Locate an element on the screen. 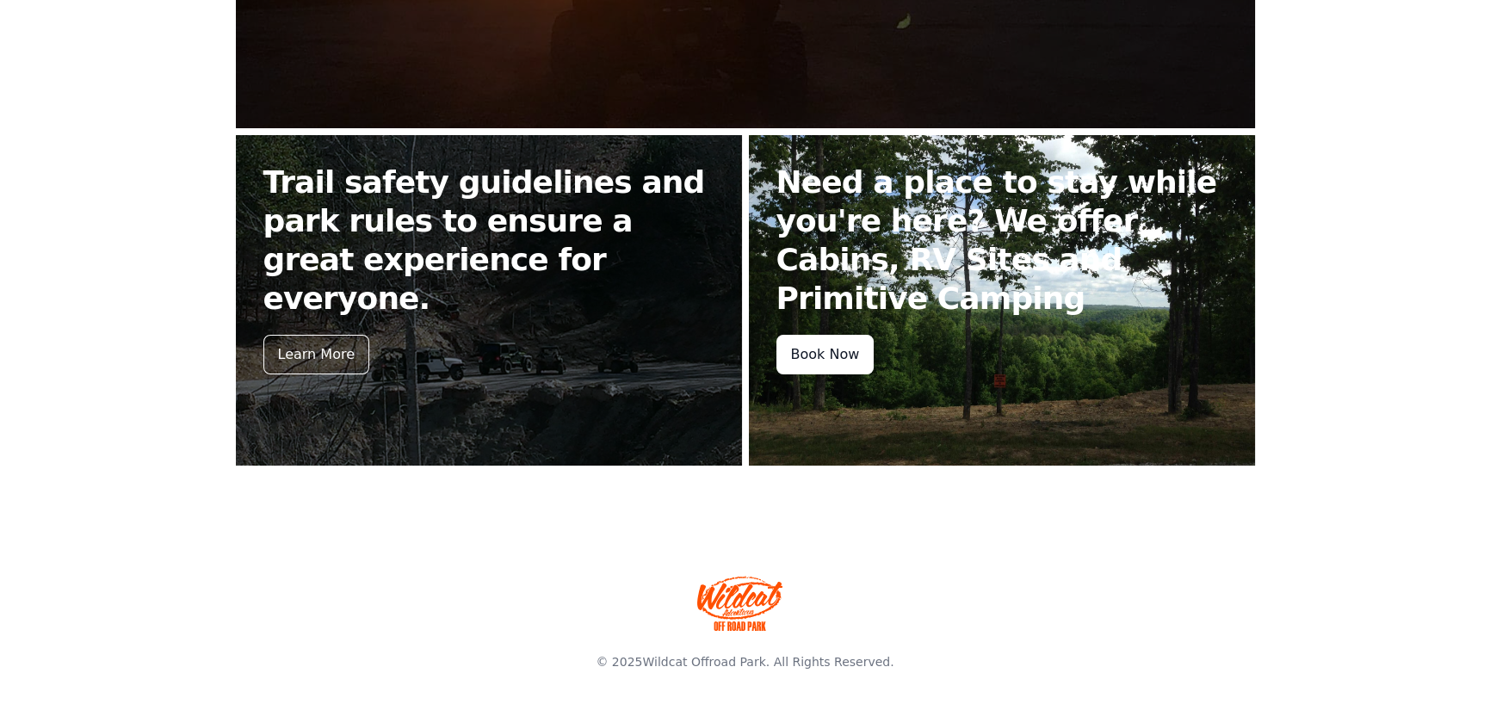 This screenshot has width=1490, height=704. a: Need a place to stay while you're here? We offer Cabins, RV Sites and Primitive Camping Book Now is located at coordinates (1002, 300).